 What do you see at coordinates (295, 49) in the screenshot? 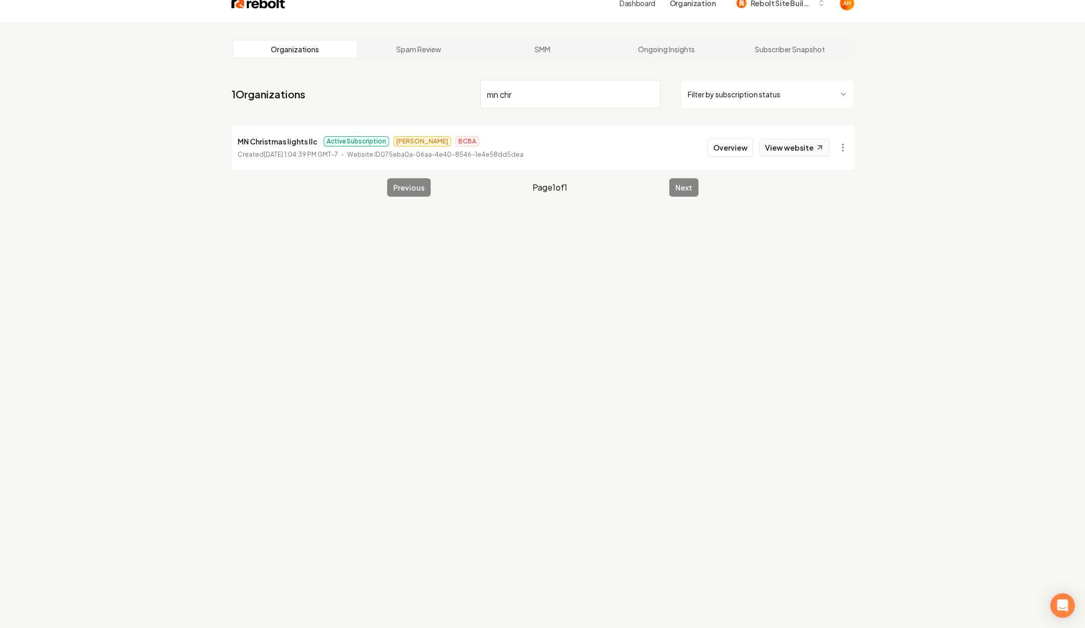
I see `a: Organizations` at bounding box center [295, 49].